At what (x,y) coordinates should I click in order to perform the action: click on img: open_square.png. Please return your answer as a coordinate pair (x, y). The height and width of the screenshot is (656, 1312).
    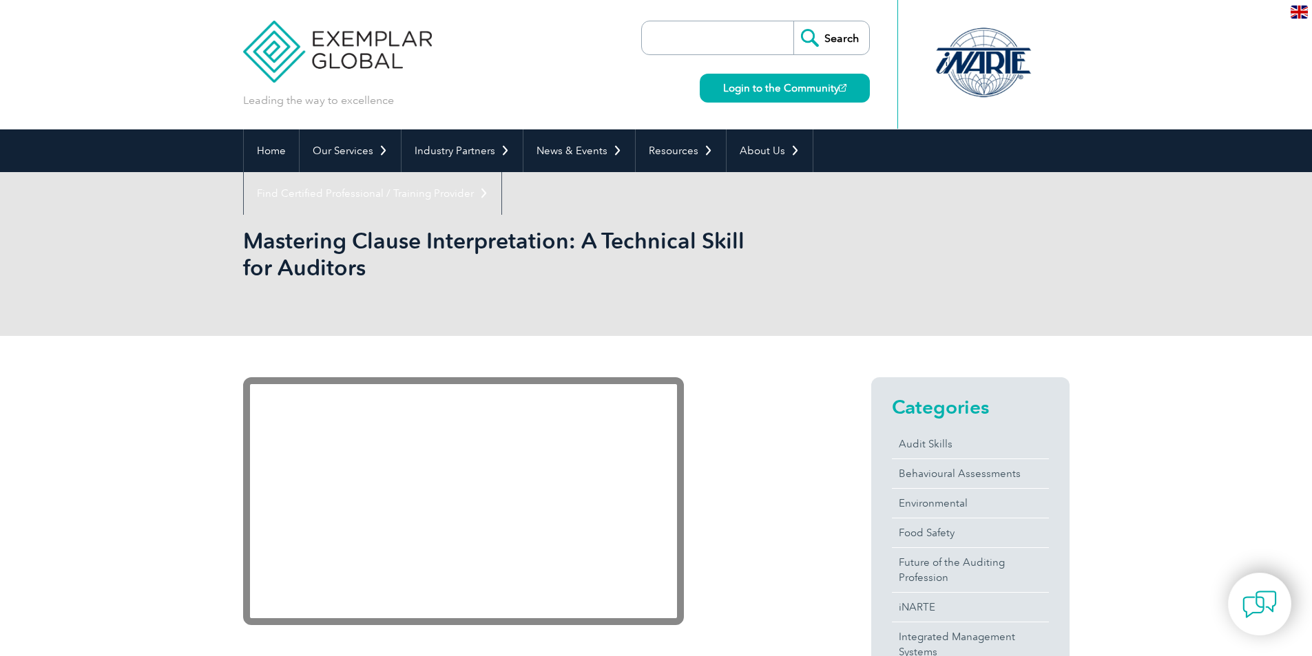
    Looking at the image, I should click on (842, 87).